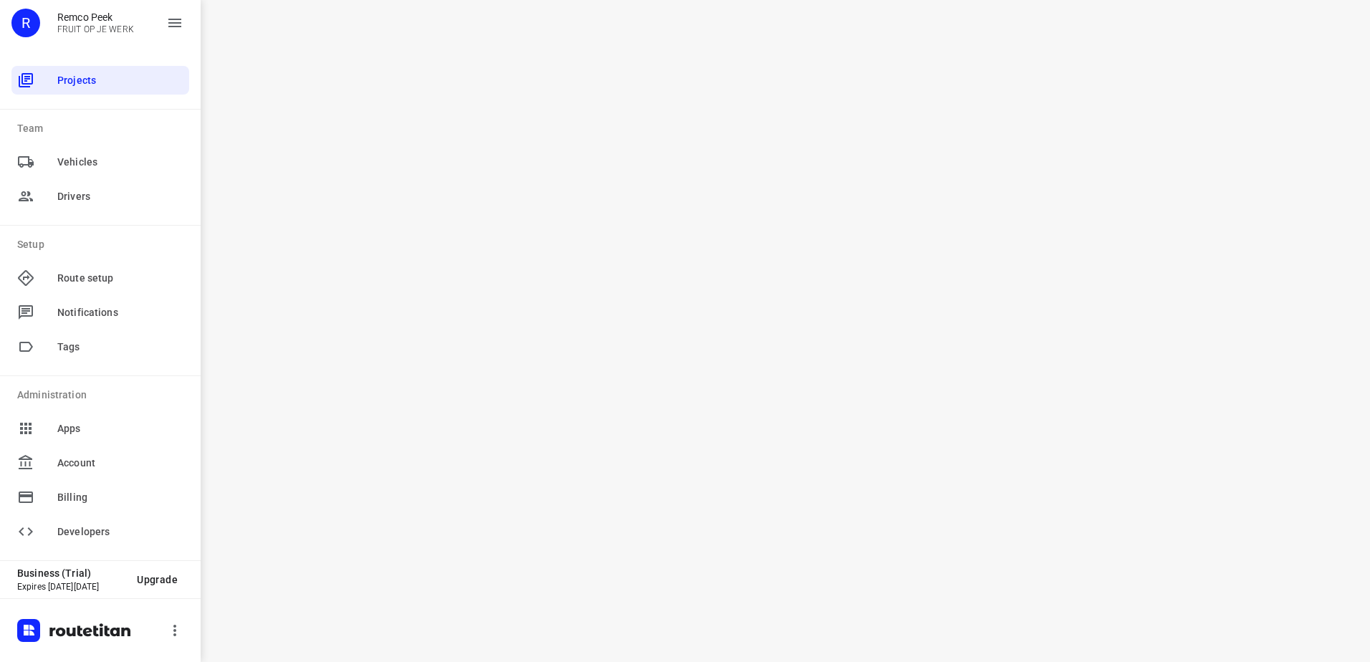  What do you see at coordinates (103, 395) in the screenshot?
I see `p: Administration` at bounding box center [103, 395].